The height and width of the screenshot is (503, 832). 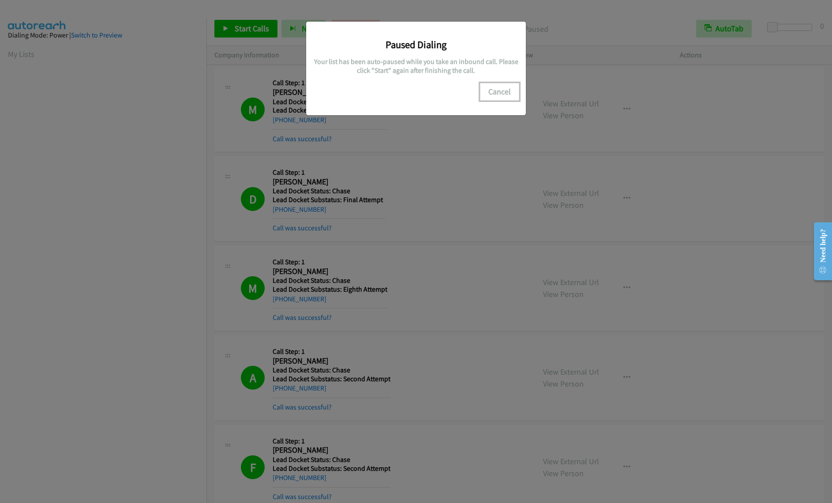 What do you see at coordinates (16, 30) in the screenshot?
I see `div: Need help?` at bounding box center [16, 30].